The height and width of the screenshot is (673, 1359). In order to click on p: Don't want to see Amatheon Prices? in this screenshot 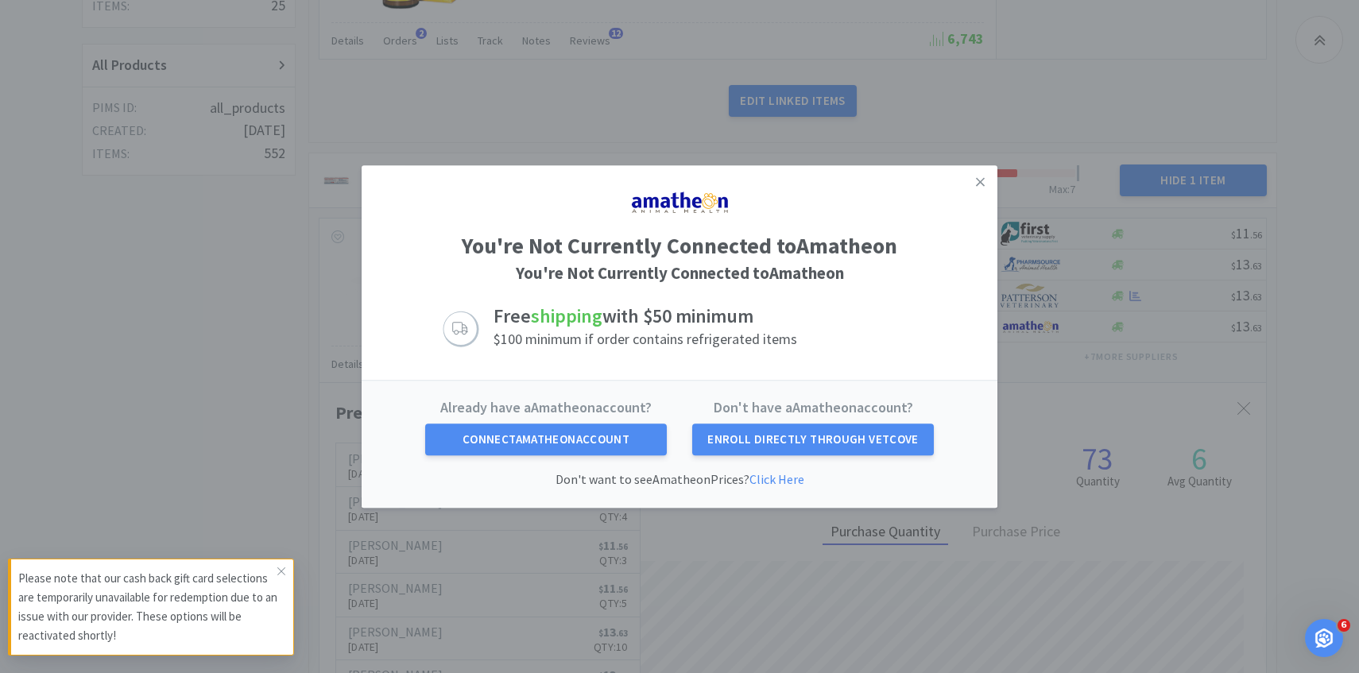, I will do `click(680, 479)`.